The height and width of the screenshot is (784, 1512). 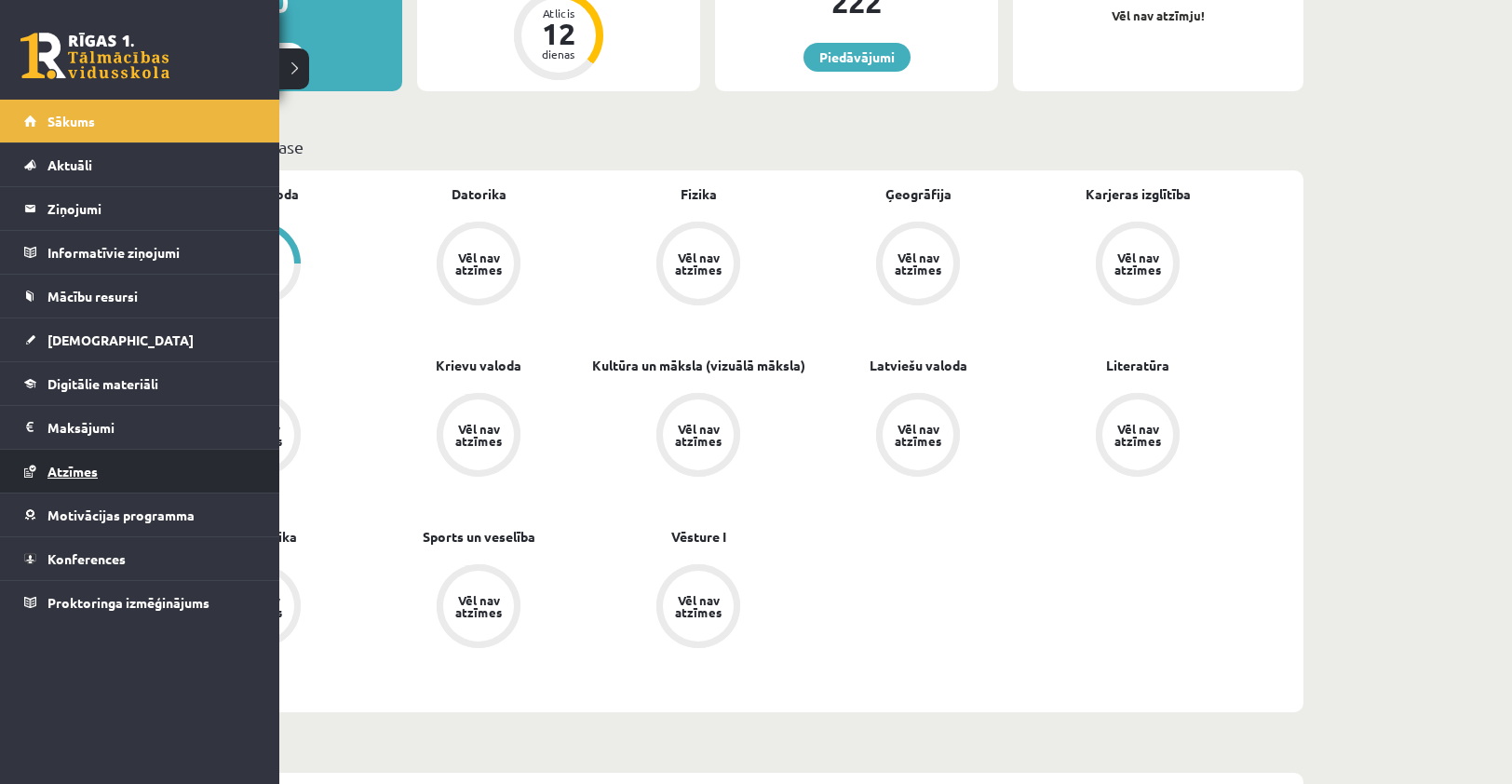 I want to click on a: Kultūra un māksla (vizuālā māksla), so click(x=698, y=365).